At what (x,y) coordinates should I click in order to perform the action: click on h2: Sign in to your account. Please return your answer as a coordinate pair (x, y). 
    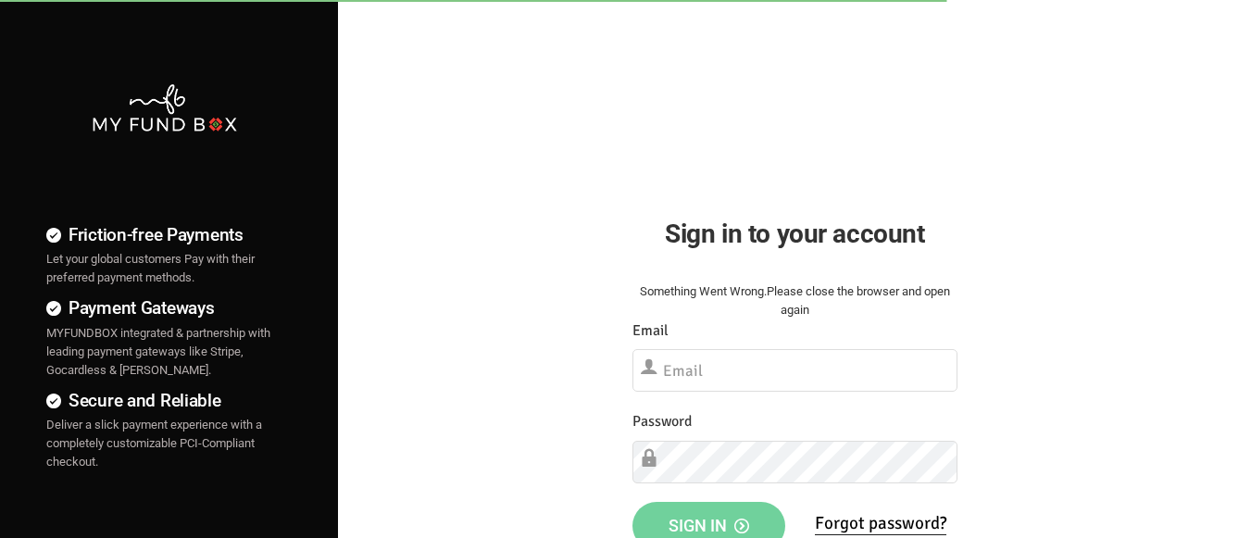
    Looking at the image, I should click on (794, 233).